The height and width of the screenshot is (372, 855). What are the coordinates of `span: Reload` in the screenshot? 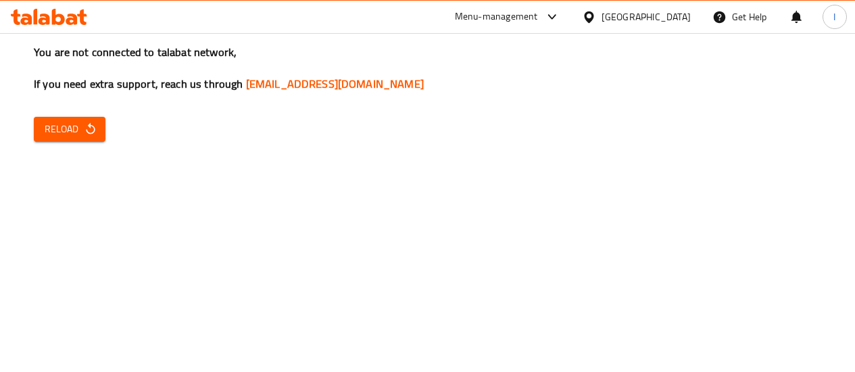 It's located at (70, 129).